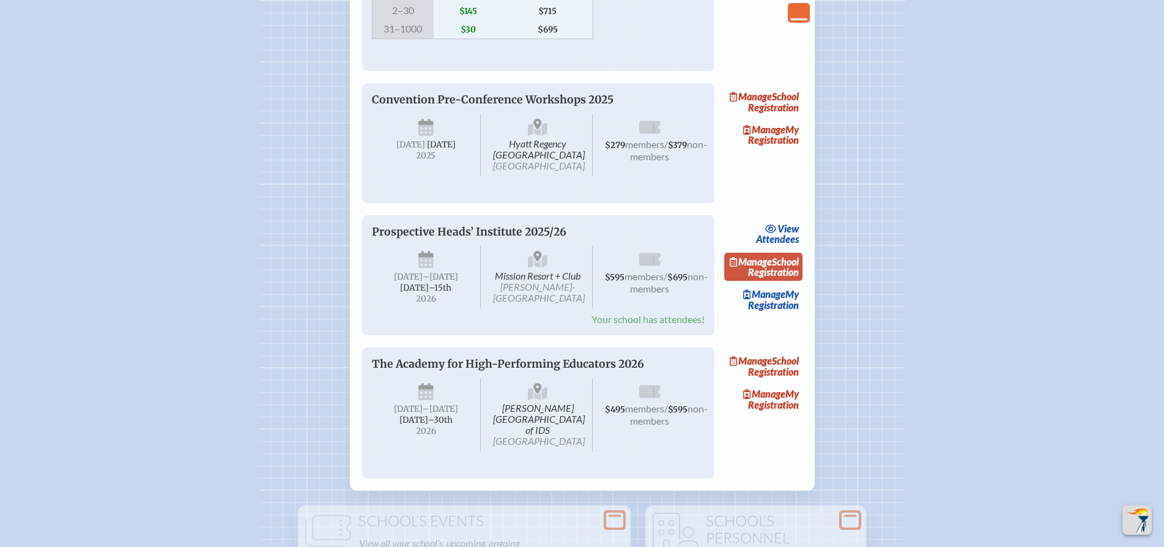 The height and width of the screenshot is (547, 1164). What do you see at coordinates (468, 29) in the screenshot?
I see `span: $30` at bounding box center [468, 29].